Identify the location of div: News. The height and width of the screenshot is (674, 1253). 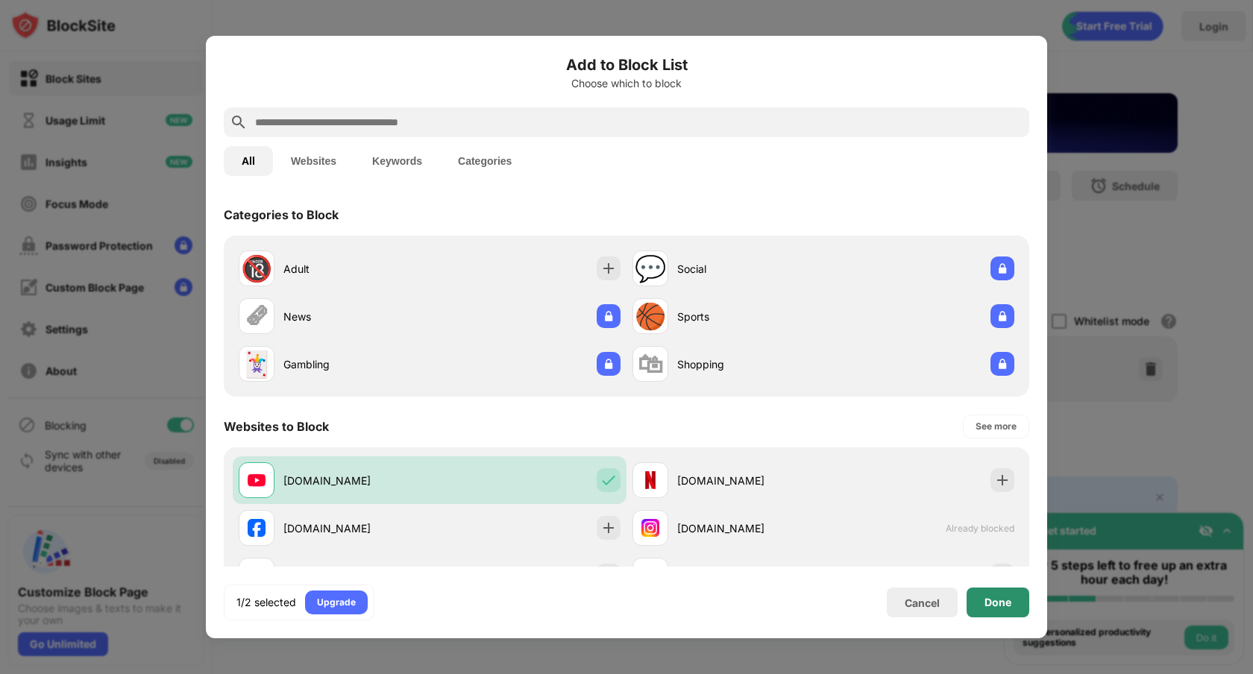
(357, 316).